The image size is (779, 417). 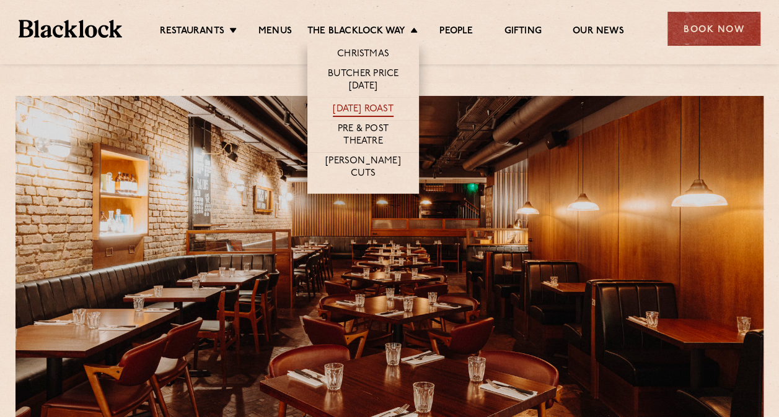 What do you see at coordinates (714, 28) in the screenshot?
I see `div: Book Now` at bounding box center [714, 28].